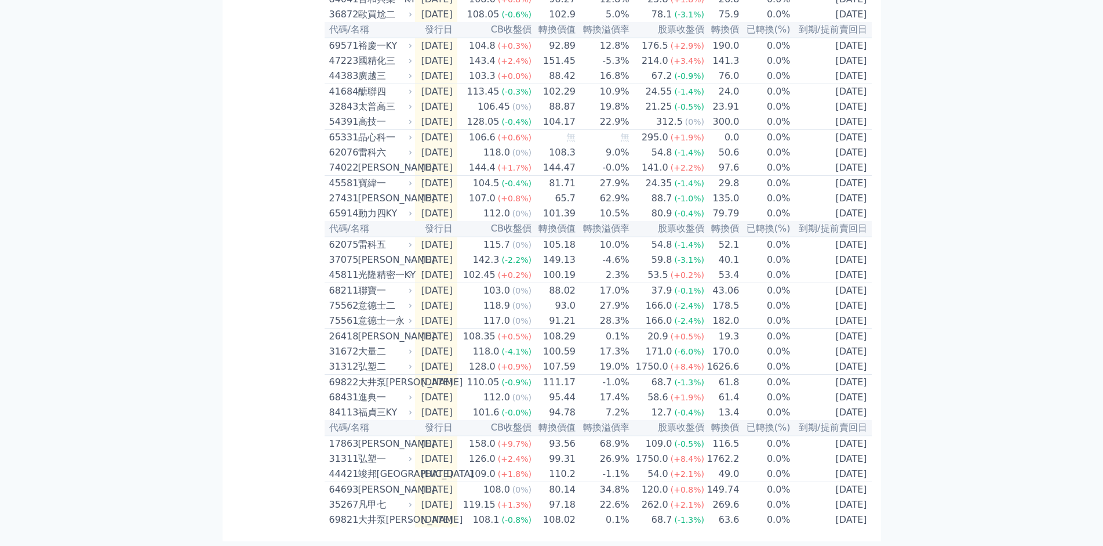  What do you see at coordinates (603, 290) in the screenshot?
I see `td: 17.0%` at bounding box center [603, 290].